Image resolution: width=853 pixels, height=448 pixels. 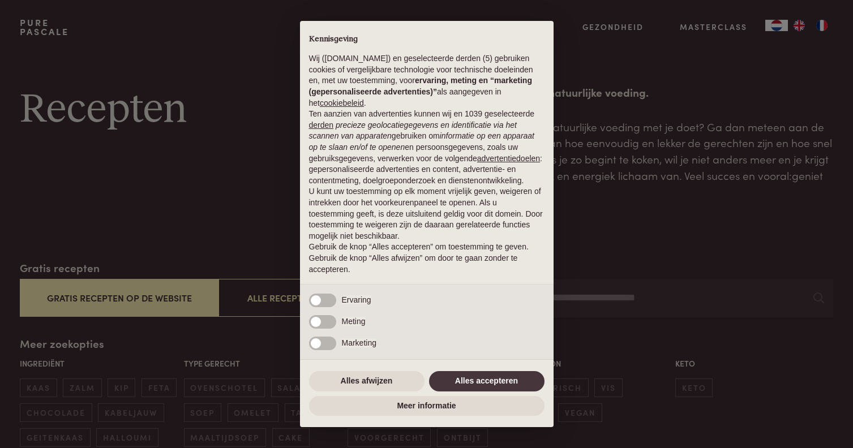 What do you see at coordinates (359, 343) in the screenshot?
I see `span: Marketing` at bounding box center [359, 343].